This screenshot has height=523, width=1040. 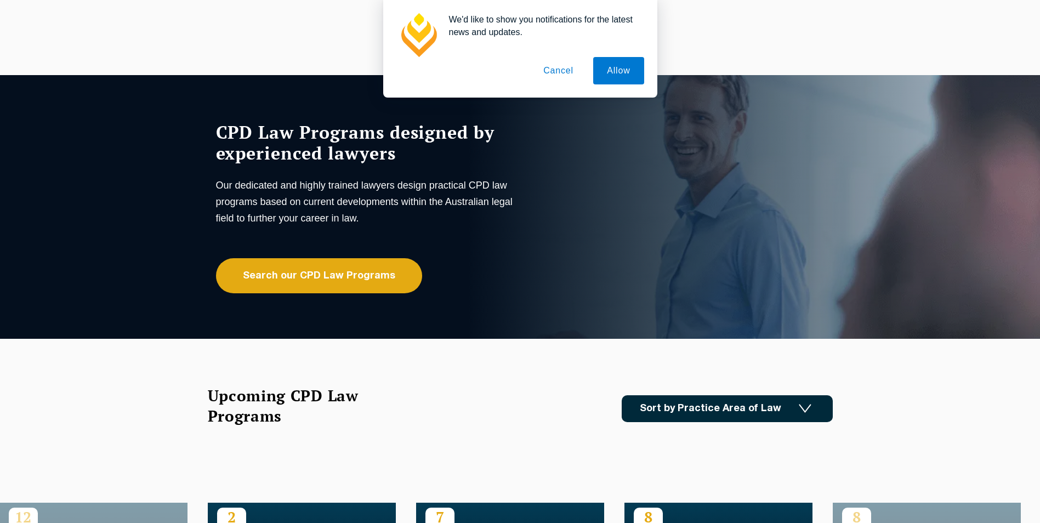 What do you see at coordinates (297, 406) in the screenshot?
I see `h2: Upcoming CPD Law Programs` at bounding box center [297, 406].